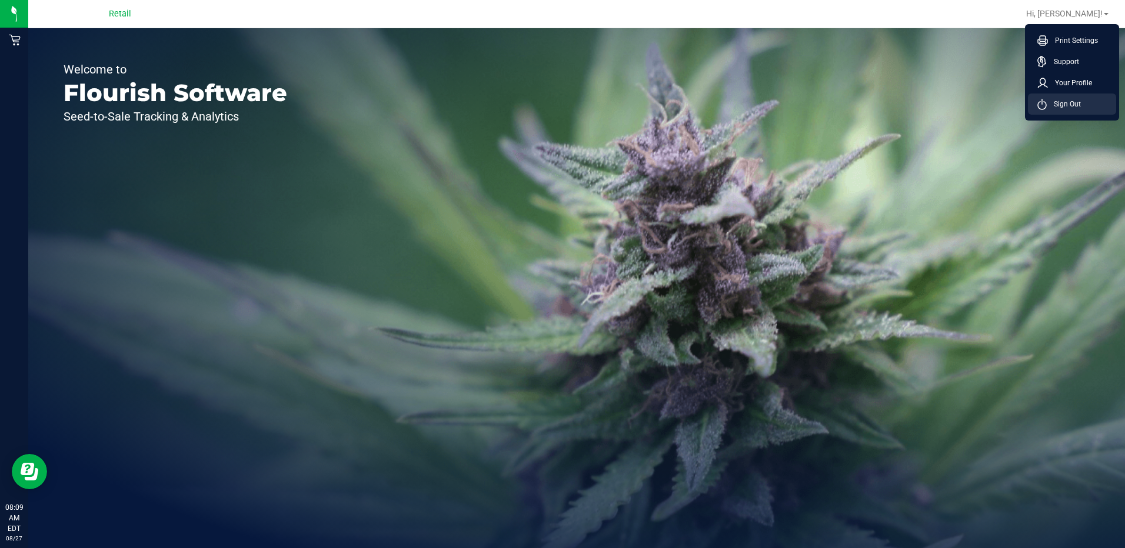 This screenshot has width=1125, height=548. I want to click on li: Sign Out, so click(1072, 104).